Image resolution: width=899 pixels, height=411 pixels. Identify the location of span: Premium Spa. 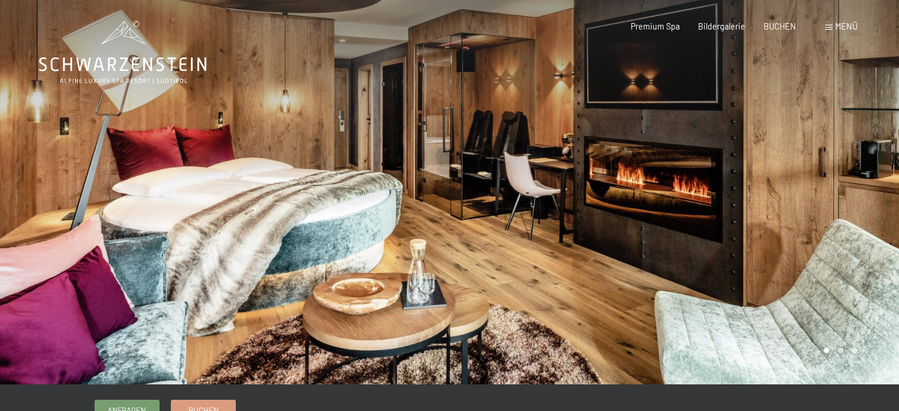
(655, 26).